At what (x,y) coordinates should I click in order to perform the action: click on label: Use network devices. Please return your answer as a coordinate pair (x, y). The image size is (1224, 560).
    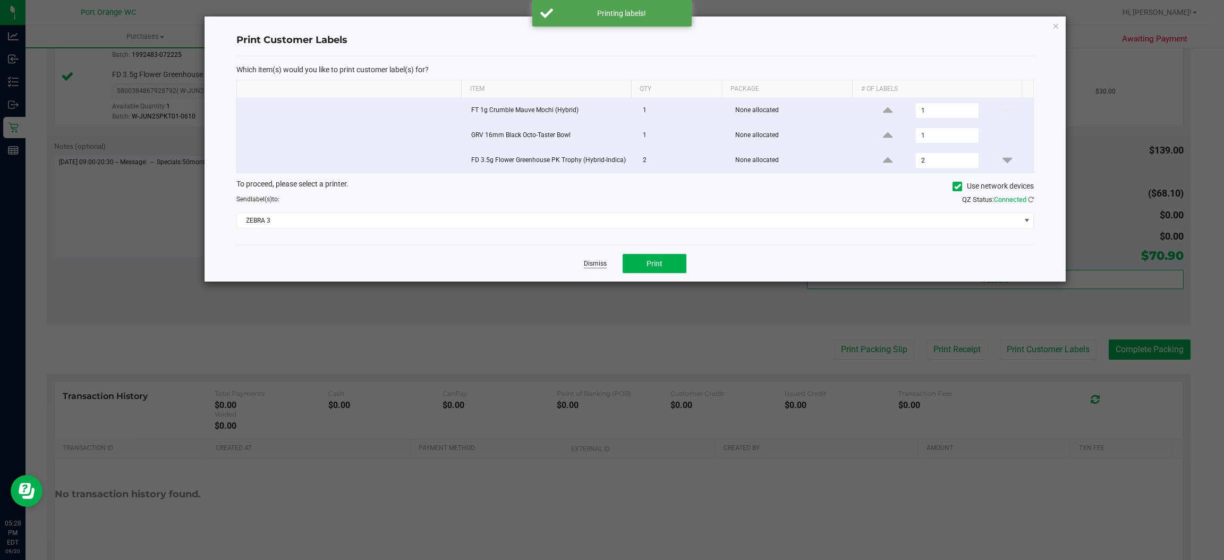
    Looking at the image, I should click on (993, 186).